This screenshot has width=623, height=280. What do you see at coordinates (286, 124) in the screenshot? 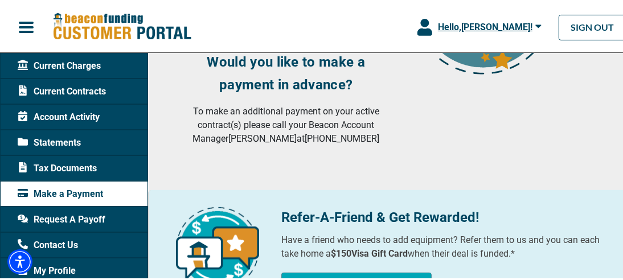
I see `p: To make an additional payment on your active contract(s) please call your Beacon Account Manager ...` at bounding box center [286, 124].